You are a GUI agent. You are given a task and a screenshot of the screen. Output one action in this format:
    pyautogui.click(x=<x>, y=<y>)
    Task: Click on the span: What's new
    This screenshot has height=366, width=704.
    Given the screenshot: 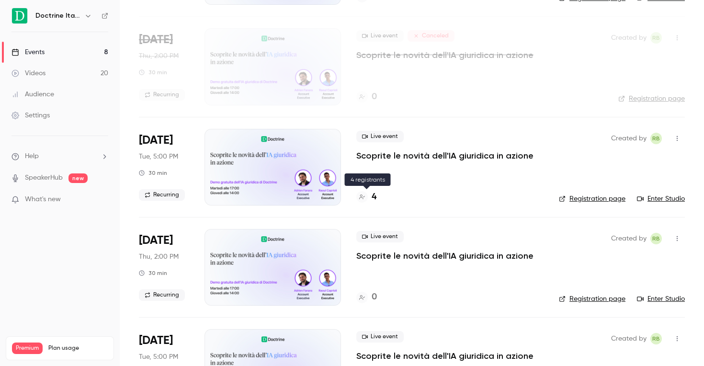 What is the action you would take?
    pyautogui.click(x=43, y=199)
    